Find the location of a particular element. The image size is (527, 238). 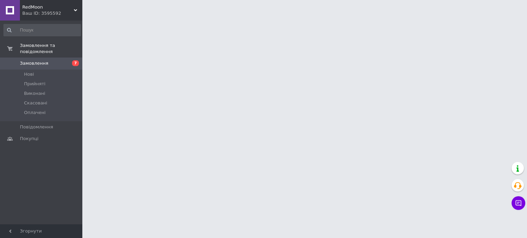

span: Повідомлення is located at coordinates (36, 127).